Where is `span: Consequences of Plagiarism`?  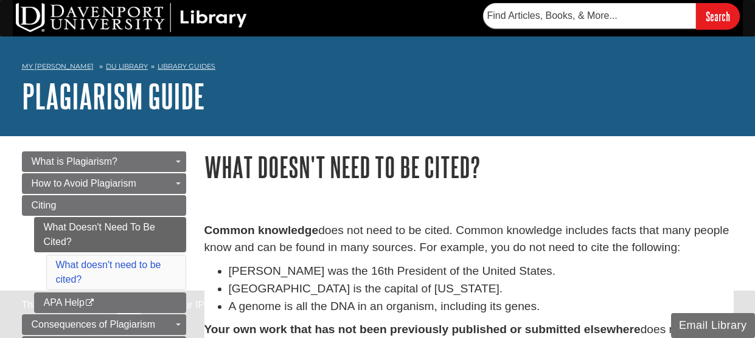
span: Consequences of Plagiarism is located at coordinates (94, 324).